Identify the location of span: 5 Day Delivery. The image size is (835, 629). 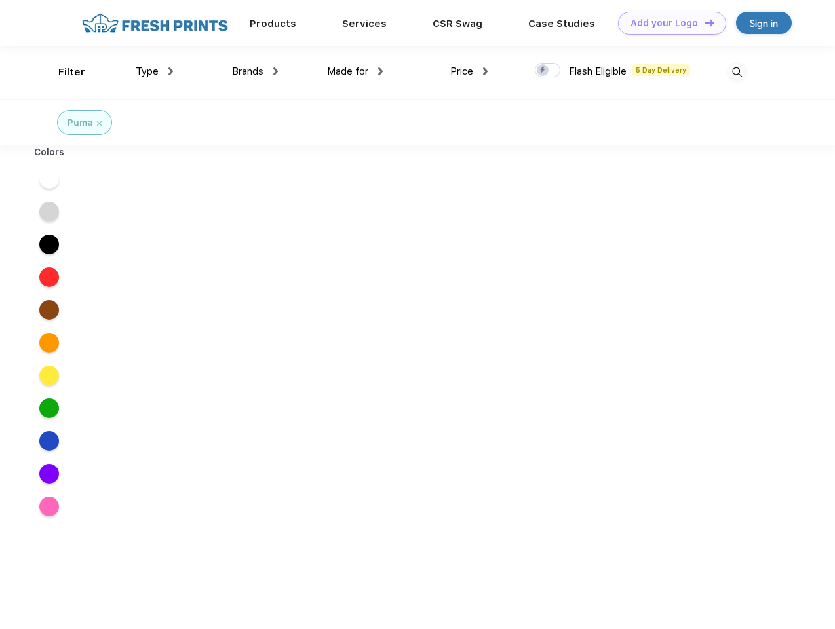
(660, 70).